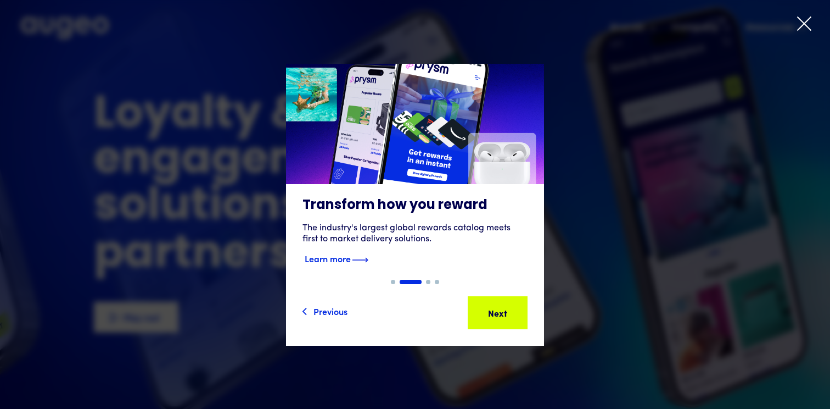 The height and width of the screenshot is (409, 830). Describe the element at coordinates (328, 258) in the screenshot. I see `strong: Learn more` at that location.